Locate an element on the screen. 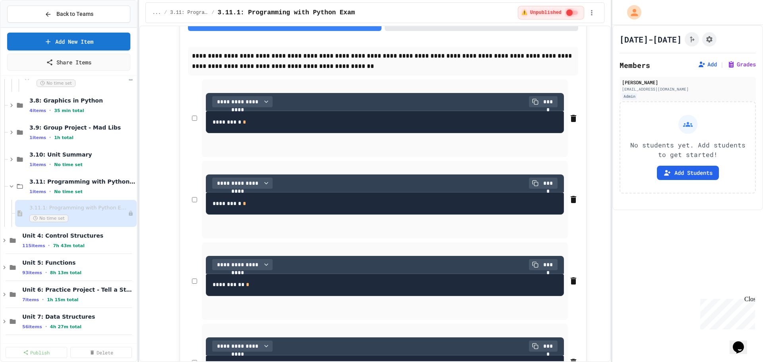  button: Add is located at coordinates (707, 64).